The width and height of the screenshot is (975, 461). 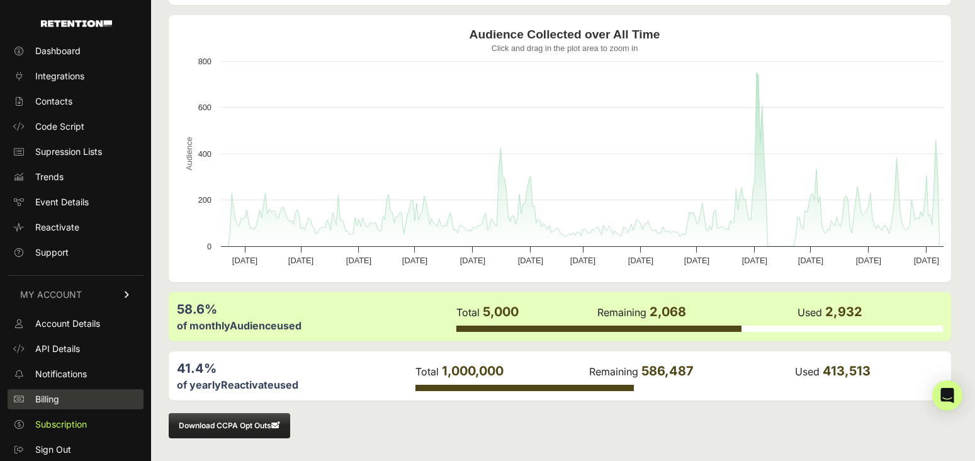 What do you see at coordinates (51, 294) in the screenshot?
I see `span: MY ACCOUNT` at bounding box center [51, 294].